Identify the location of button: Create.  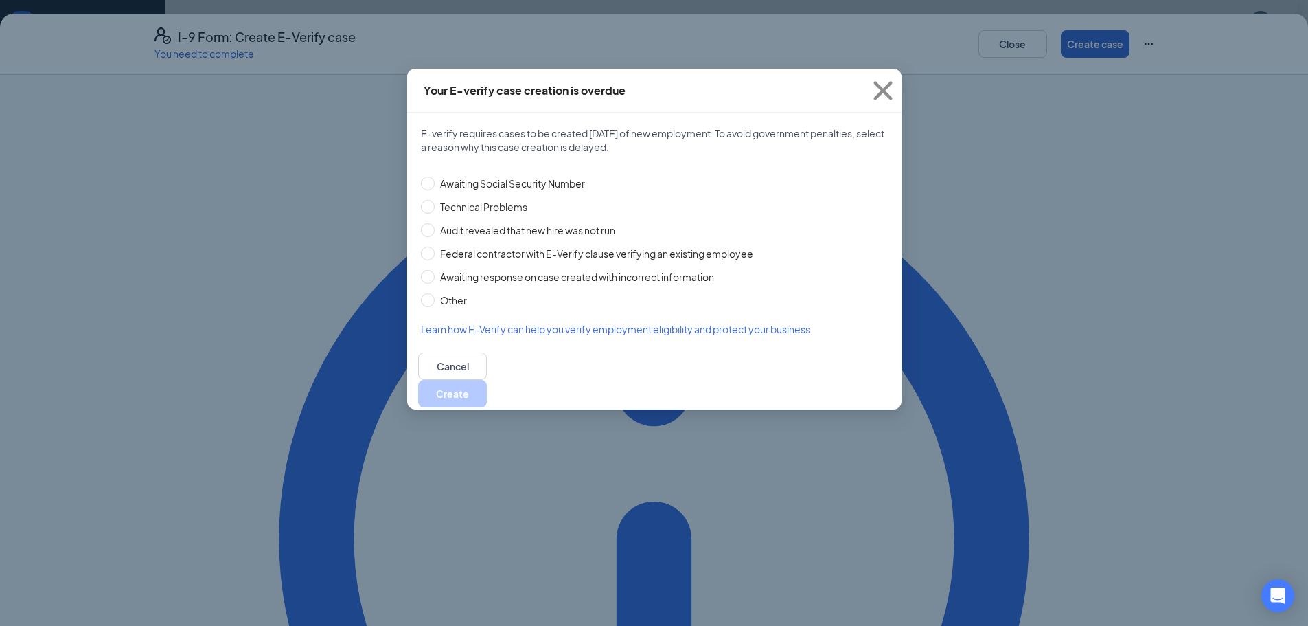
(453, 393).